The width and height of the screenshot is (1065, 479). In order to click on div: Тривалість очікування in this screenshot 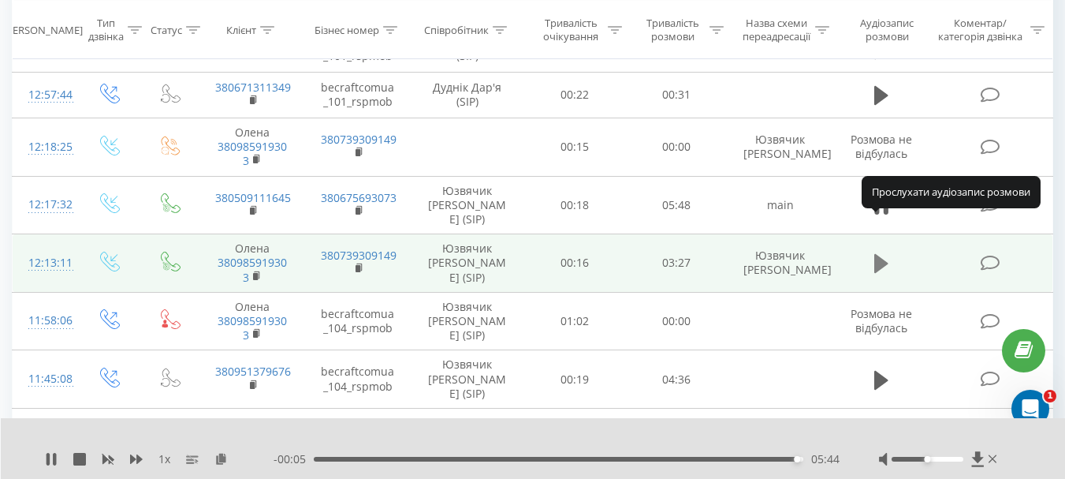, I will do `click(571, 30)`.